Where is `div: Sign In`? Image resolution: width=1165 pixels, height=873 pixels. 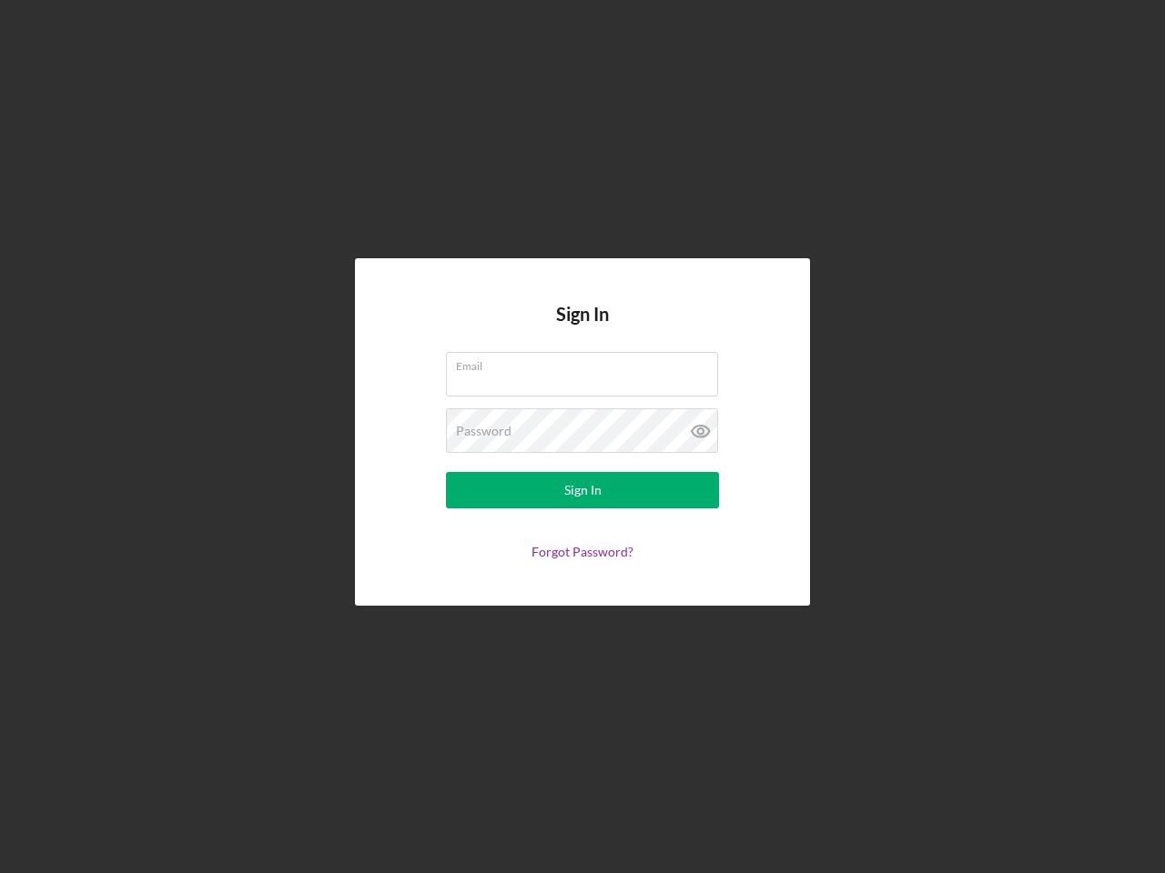
div: Sign In is located at coordinates (582, 490).